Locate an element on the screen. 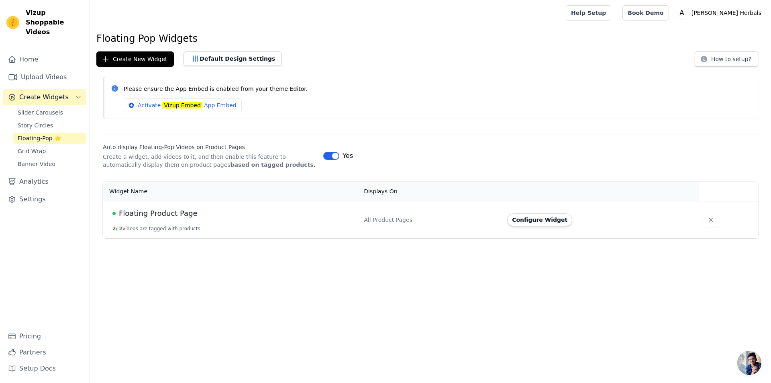  a: Story Circles is located at coordinates (49, 125).